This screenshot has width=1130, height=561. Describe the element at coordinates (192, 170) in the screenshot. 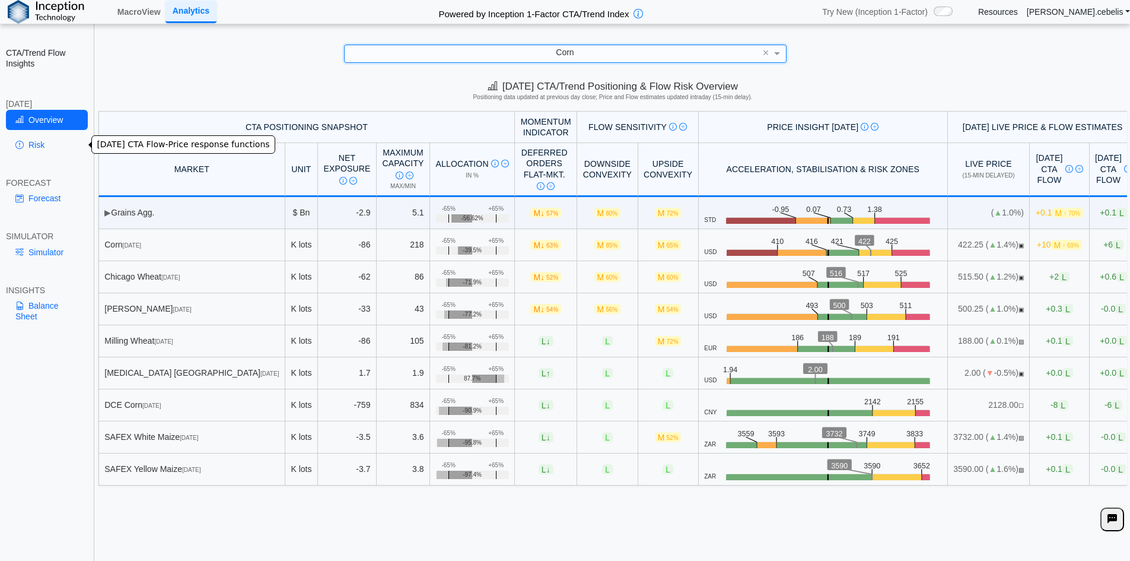

I see `th: MARKET` at that location.